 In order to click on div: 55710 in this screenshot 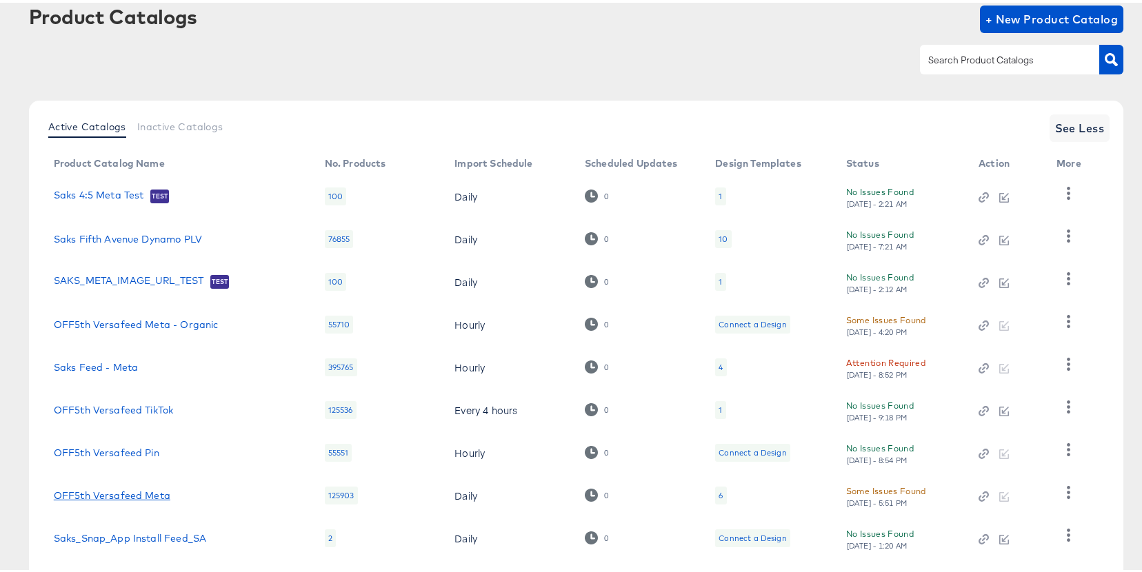, I will do `click(339, 322)`.